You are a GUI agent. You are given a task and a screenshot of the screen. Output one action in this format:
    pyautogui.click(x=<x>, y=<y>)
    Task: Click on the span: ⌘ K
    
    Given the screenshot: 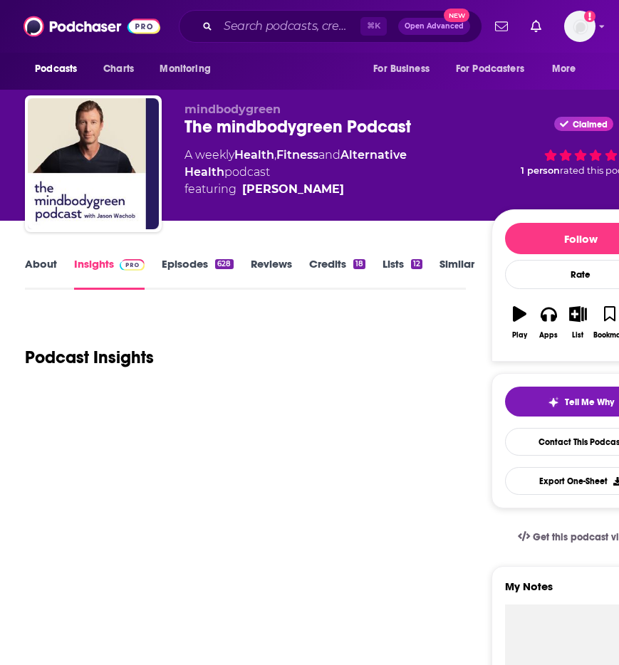 What is the action you would take?
    pyautogui.click(x=373, y=26)
    